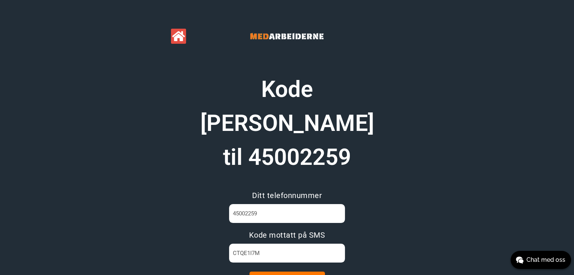  Describe the element at coordinates (546, 260) in the screenshot. I see `span: Chat med oss` at that location.